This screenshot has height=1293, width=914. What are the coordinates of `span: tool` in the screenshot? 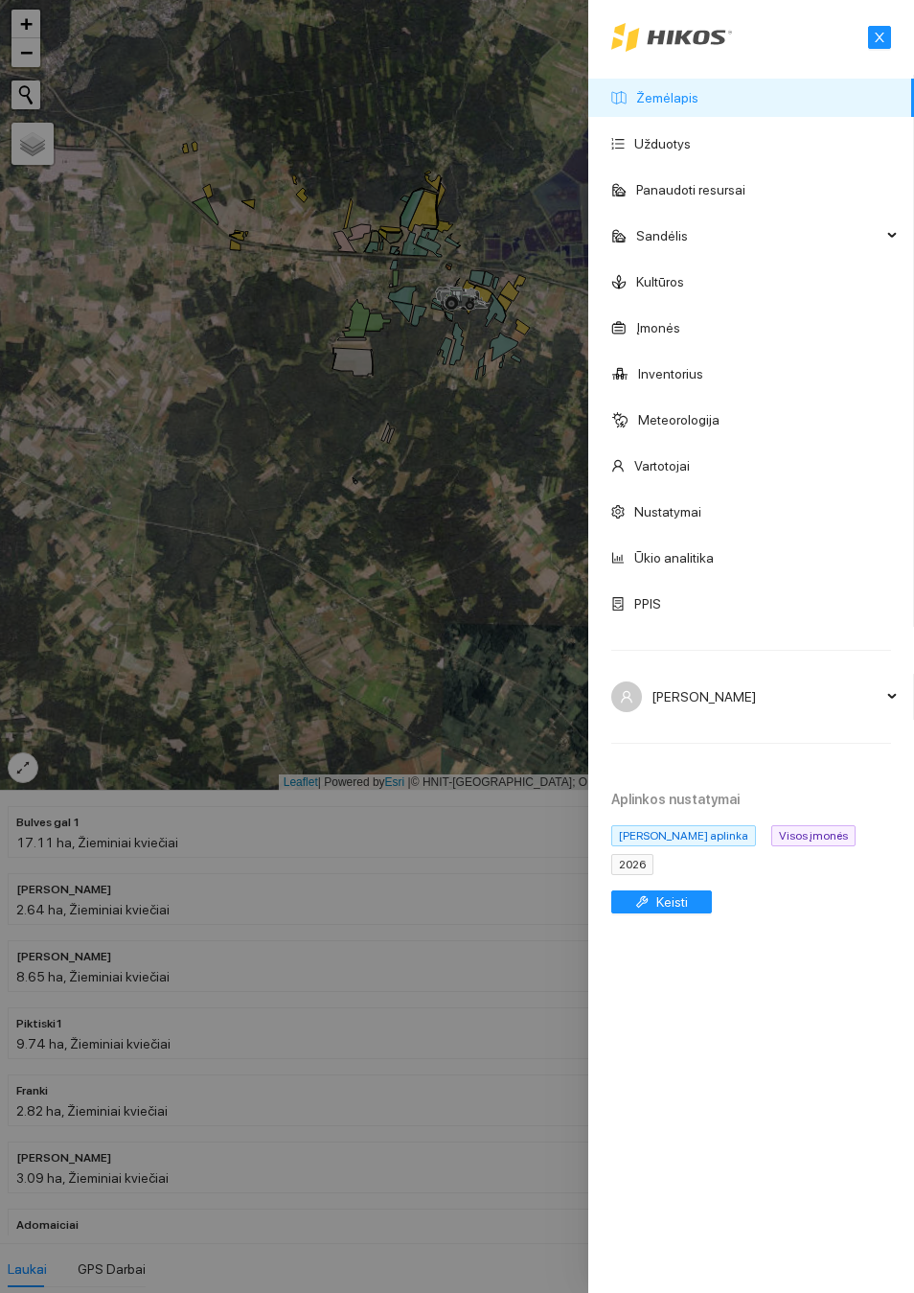 It's located at (642, 903).